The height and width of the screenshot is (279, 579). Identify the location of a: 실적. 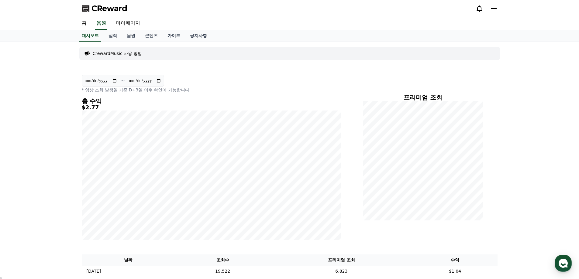
(113, 36).